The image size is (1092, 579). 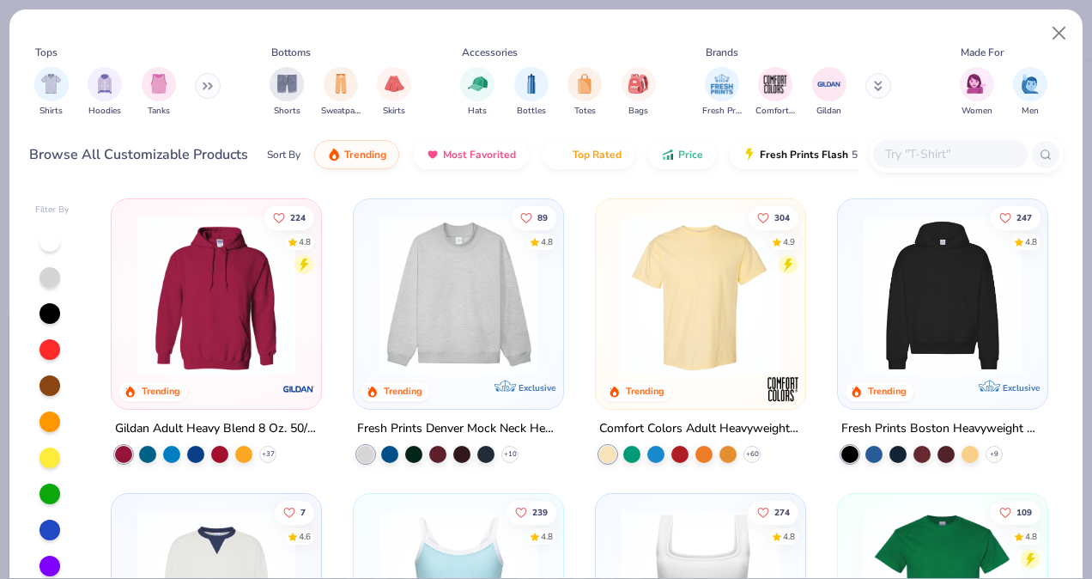 What do you see at coordinates (341, 111) in the screenshot?
I see `span: Sweatpants` at bounding box center [341, 111].